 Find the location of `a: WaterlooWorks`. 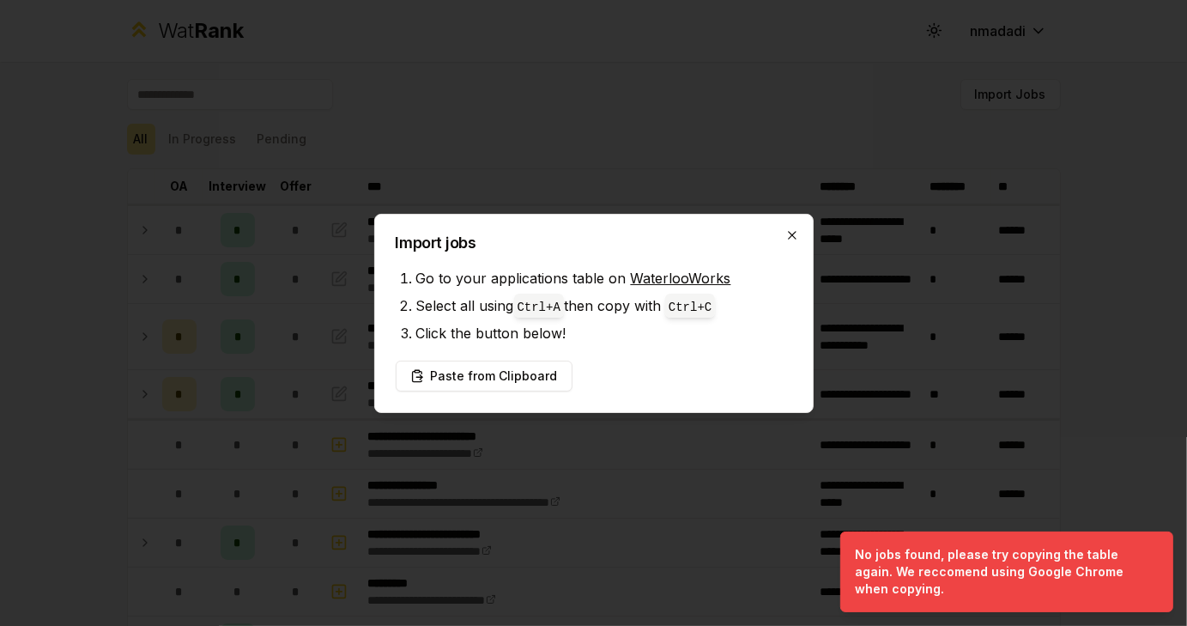

a: WaterlooWorks is located at coordinates (681, 278).